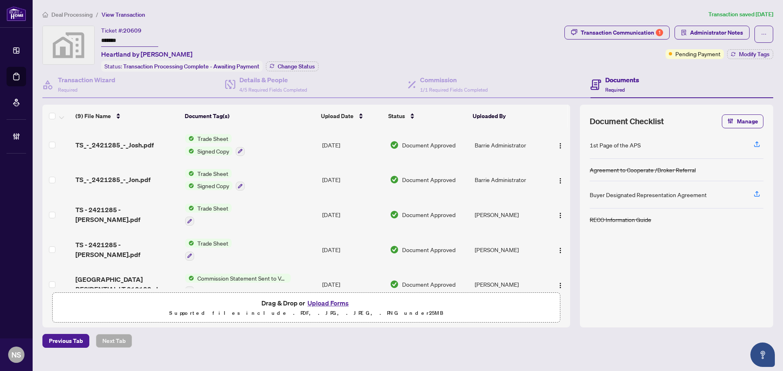  What do you see at coordinates (615, 145) in the screenshot?
I see `div: 1st Page of the APS` at bounding box center [615, 145].